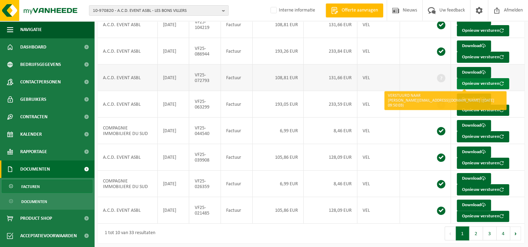 The width and height of the screenshot is (528, 247). What do you see at coordinates (34, 152) in the screenshot?
I see `span: Rapportage` at bounding box center [34, 152].